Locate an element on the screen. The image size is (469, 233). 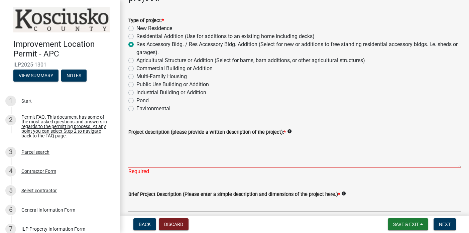
button: Notes is located at coordinates (74, 76).